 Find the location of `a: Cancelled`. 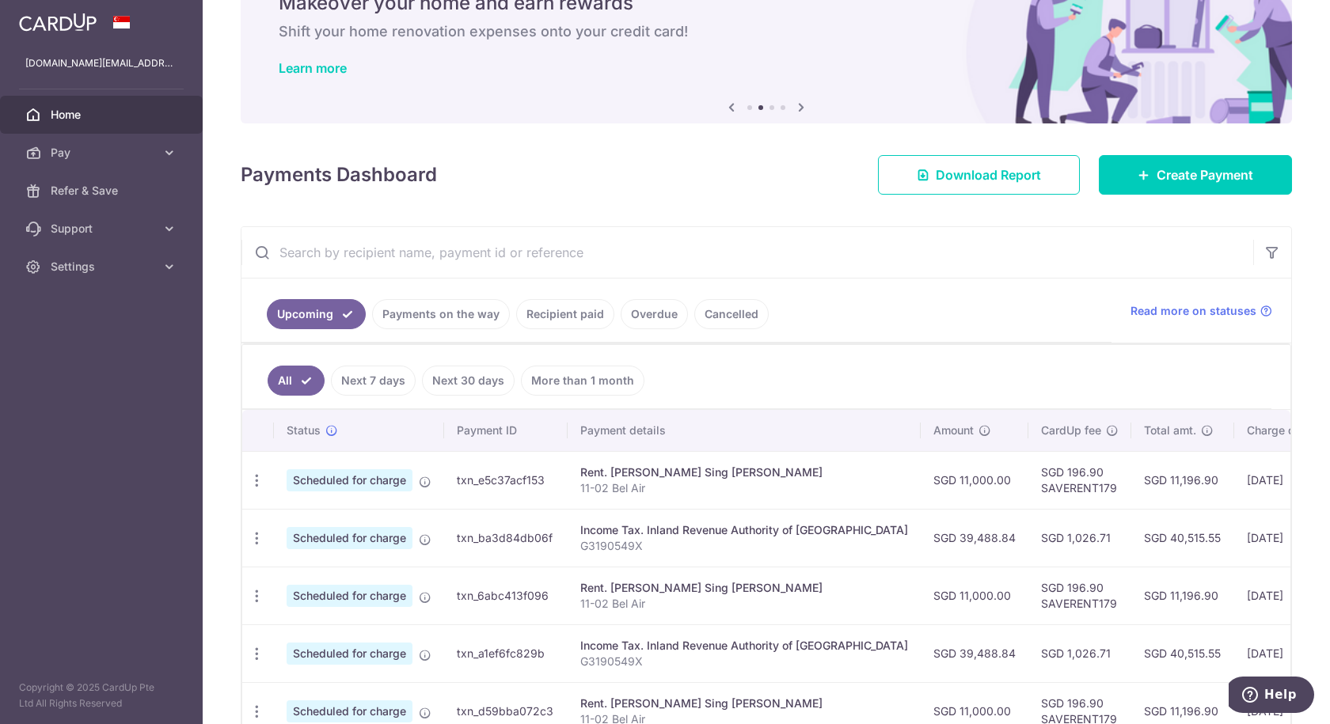

a: Cancelled is located at coordinates (731, 314).